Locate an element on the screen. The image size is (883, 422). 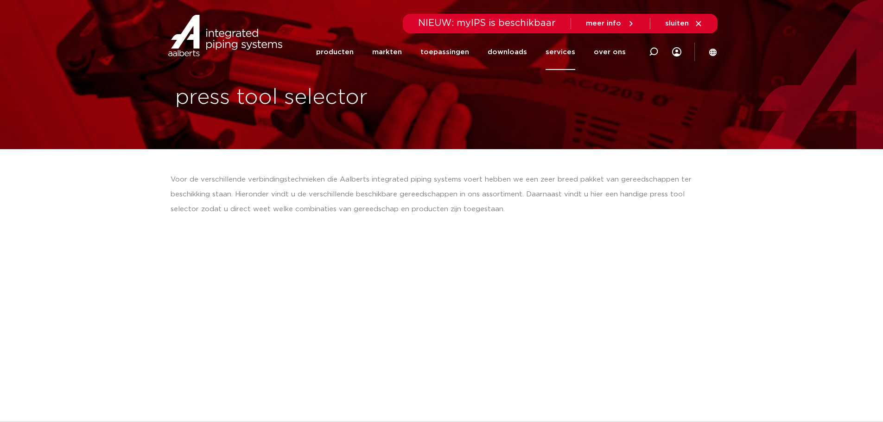
a: producten is located at coordinates (334, 52).